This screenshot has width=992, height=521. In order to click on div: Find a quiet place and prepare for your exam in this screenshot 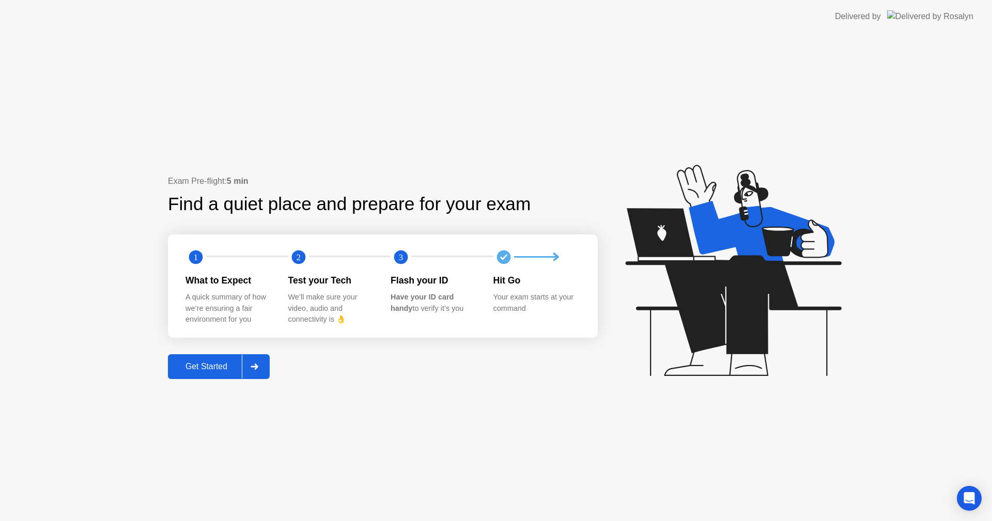, I will do `click(350, 204)`.